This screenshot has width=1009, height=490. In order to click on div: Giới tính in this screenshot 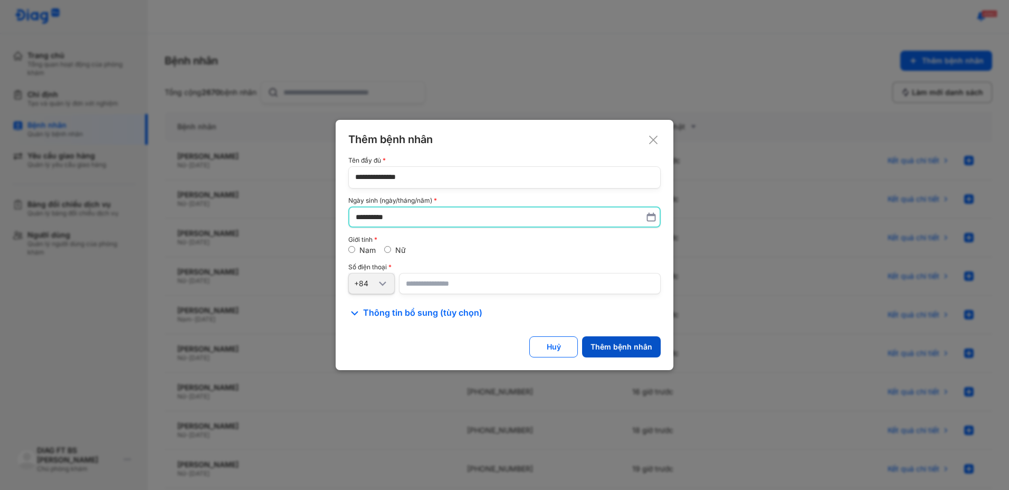, I will do `click(504, 239)`.